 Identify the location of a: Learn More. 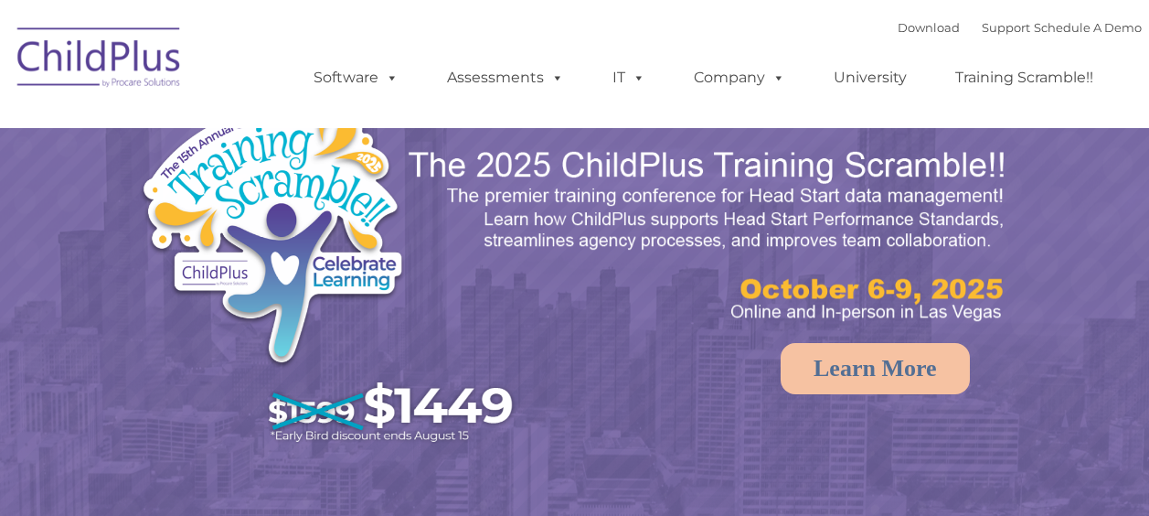
(875, 368).